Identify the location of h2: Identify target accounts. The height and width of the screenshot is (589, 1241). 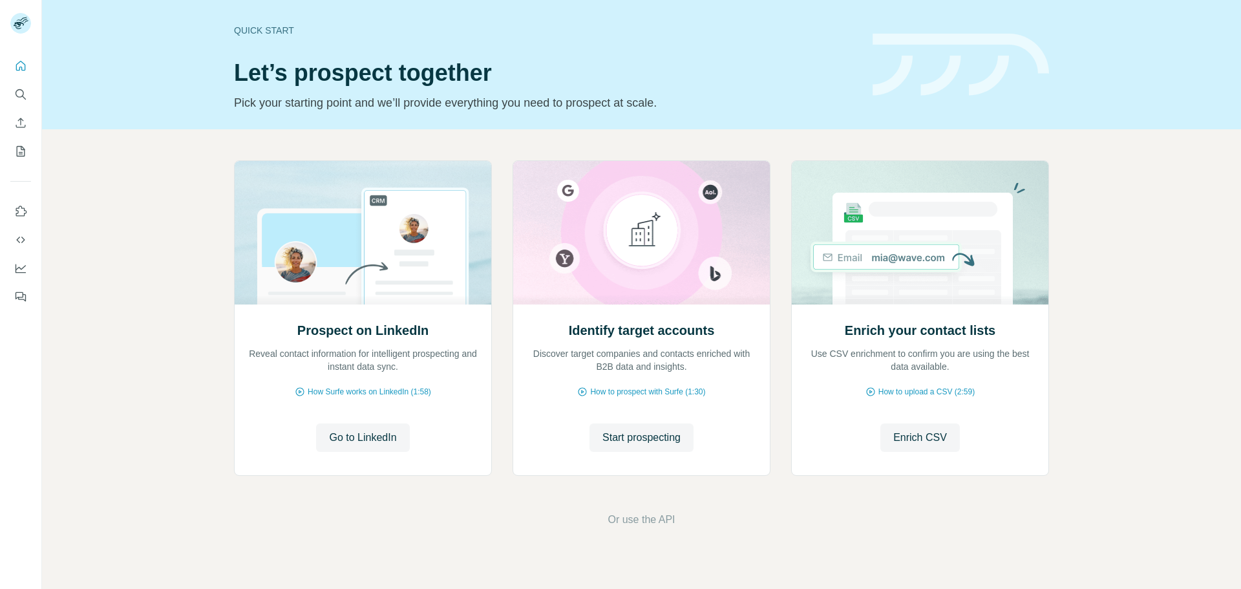
(642, 330).